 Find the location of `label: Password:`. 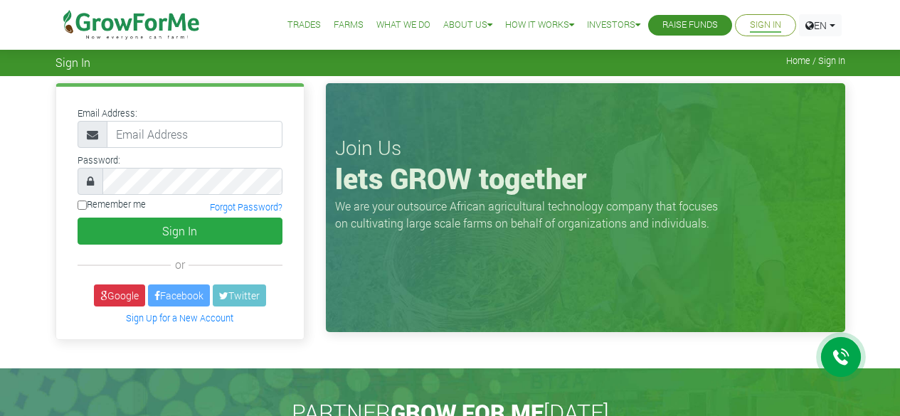

label: Password: is located at coordinates (99, 160).